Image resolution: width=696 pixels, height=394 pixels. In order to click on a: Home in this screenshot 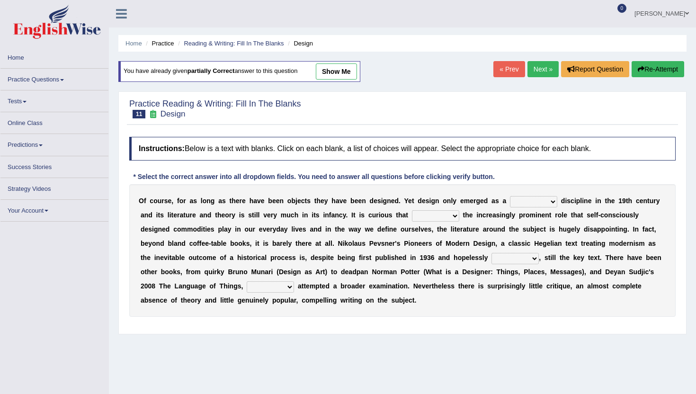, I will do `click(134, 43)`.